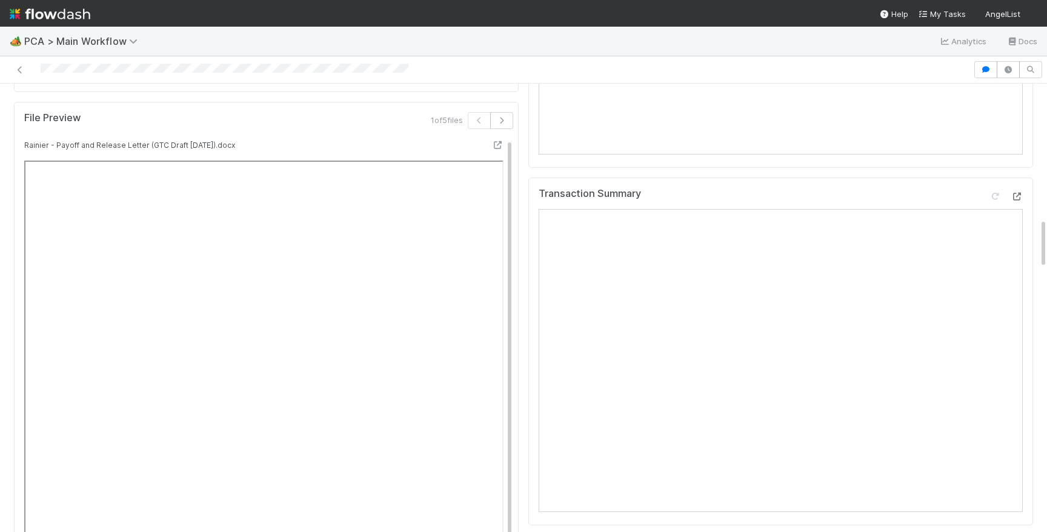 This screenshot has width=1047, height=532. Describe the element at coordinates (84, 41) in the screenshot. I see `span: PCA > Main Workflow` at that location.